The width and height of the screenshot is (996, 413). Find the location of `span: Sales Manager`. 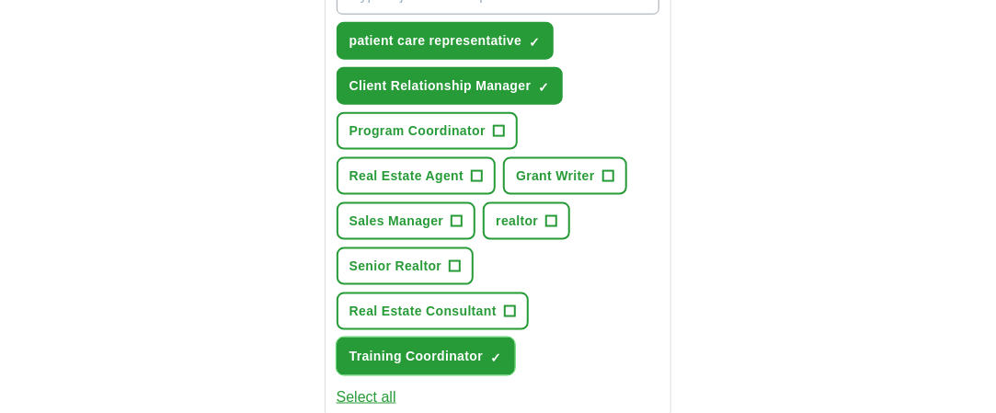

span: Sales Manager is located at coordinates (397, 221).